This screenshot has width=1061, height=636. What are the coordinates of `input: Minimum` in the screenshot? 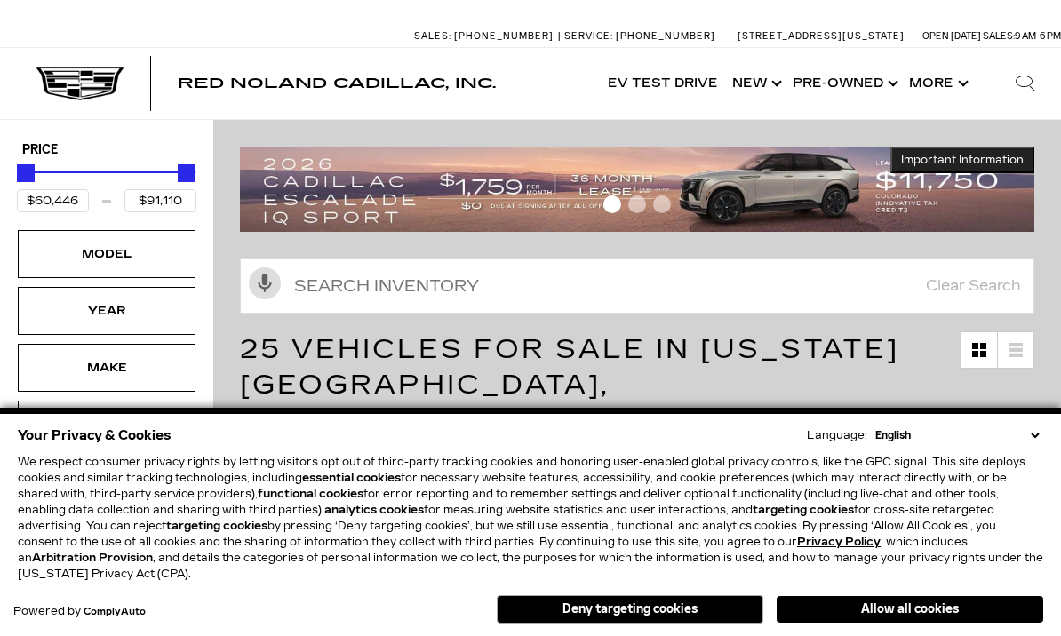 It's located at (52, 201).